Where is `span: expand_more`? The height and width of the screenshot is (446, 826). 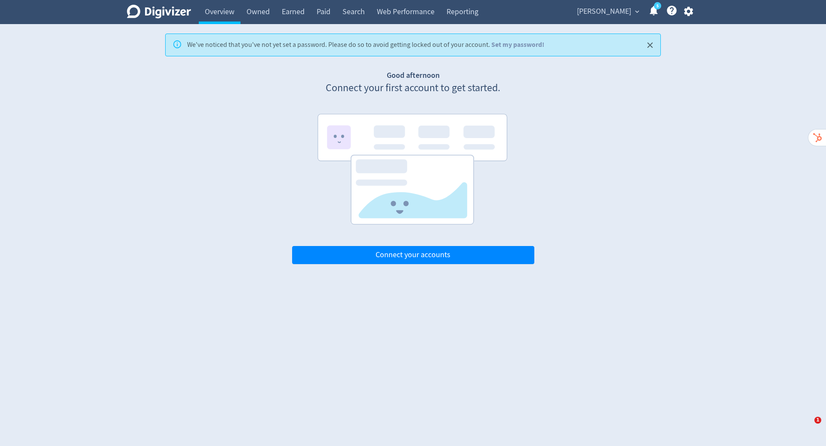
span: expand_more is located at coordinates (637, 12).